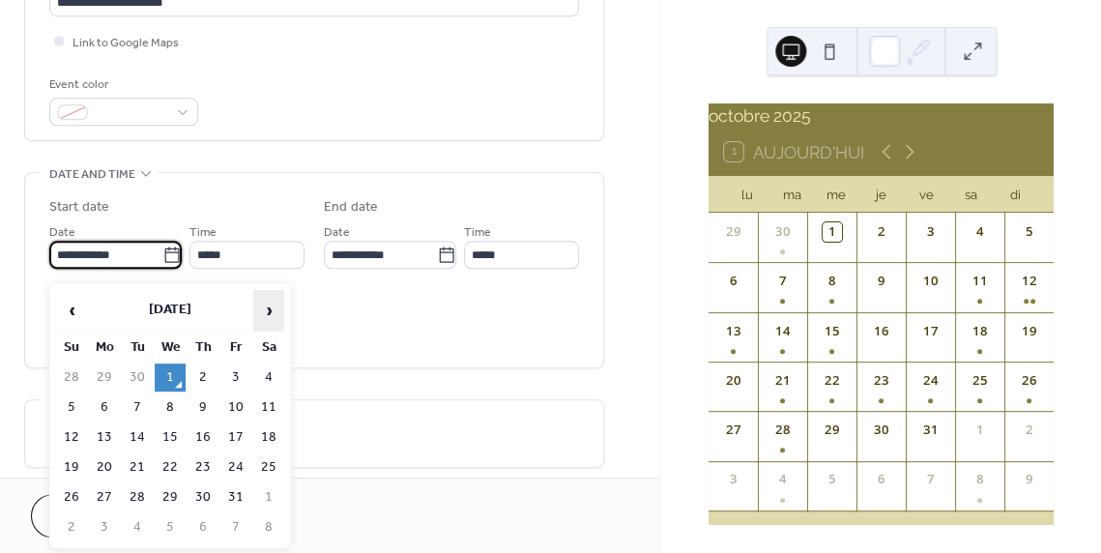 Image resolution: width=1101 pixels, height=553 pixels. Describe the element at coordinates (137, 467) in the screenshot. I see `td: 21` at that location.